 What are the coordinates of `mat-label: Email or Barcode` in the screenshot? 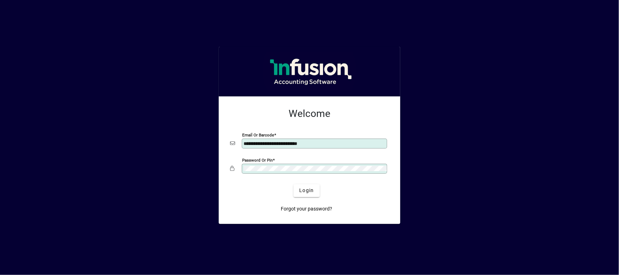 It's located at (258, 135).